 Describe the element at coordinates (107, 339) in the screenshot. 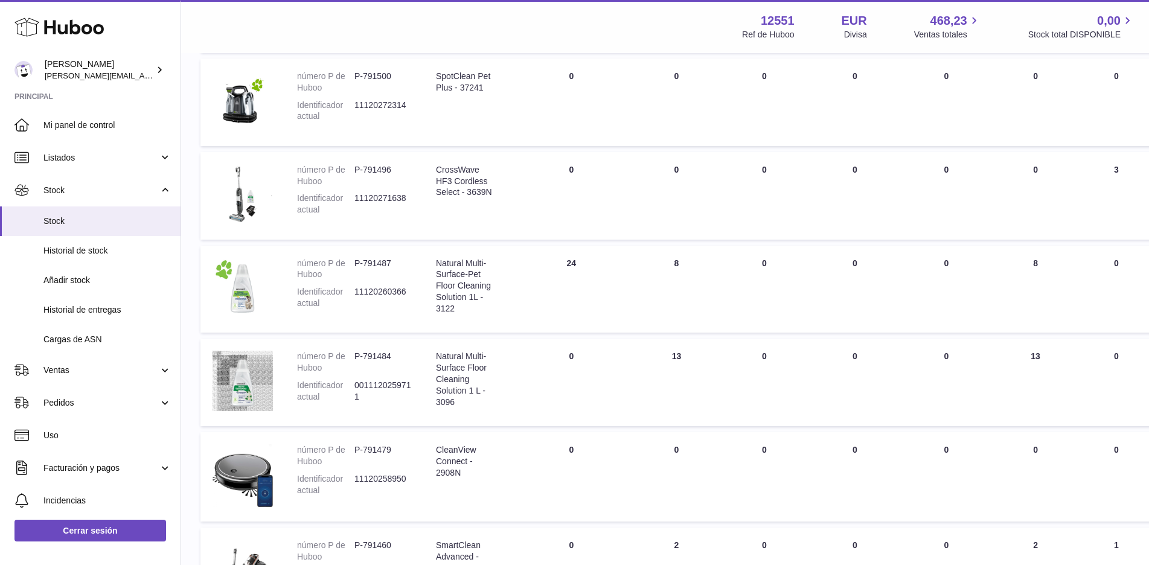

I see `span: Cargas de ASN` at that location.